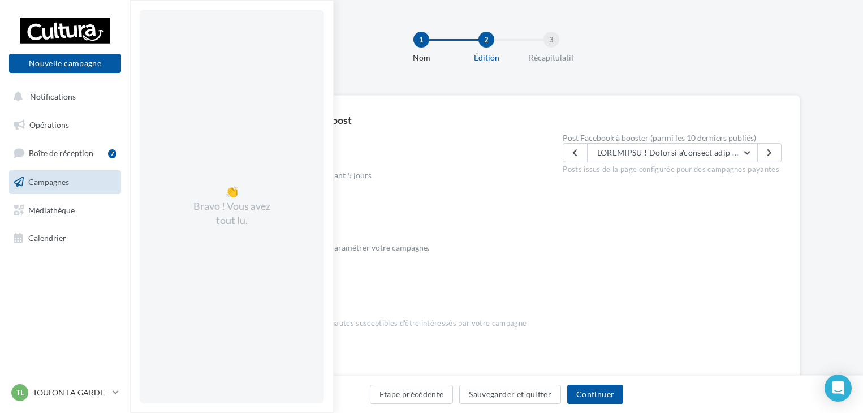 Image resolution: width=863 pixels, height=413 pixels. I want to click on button: Nouvelle campagne, so click(65, 63).